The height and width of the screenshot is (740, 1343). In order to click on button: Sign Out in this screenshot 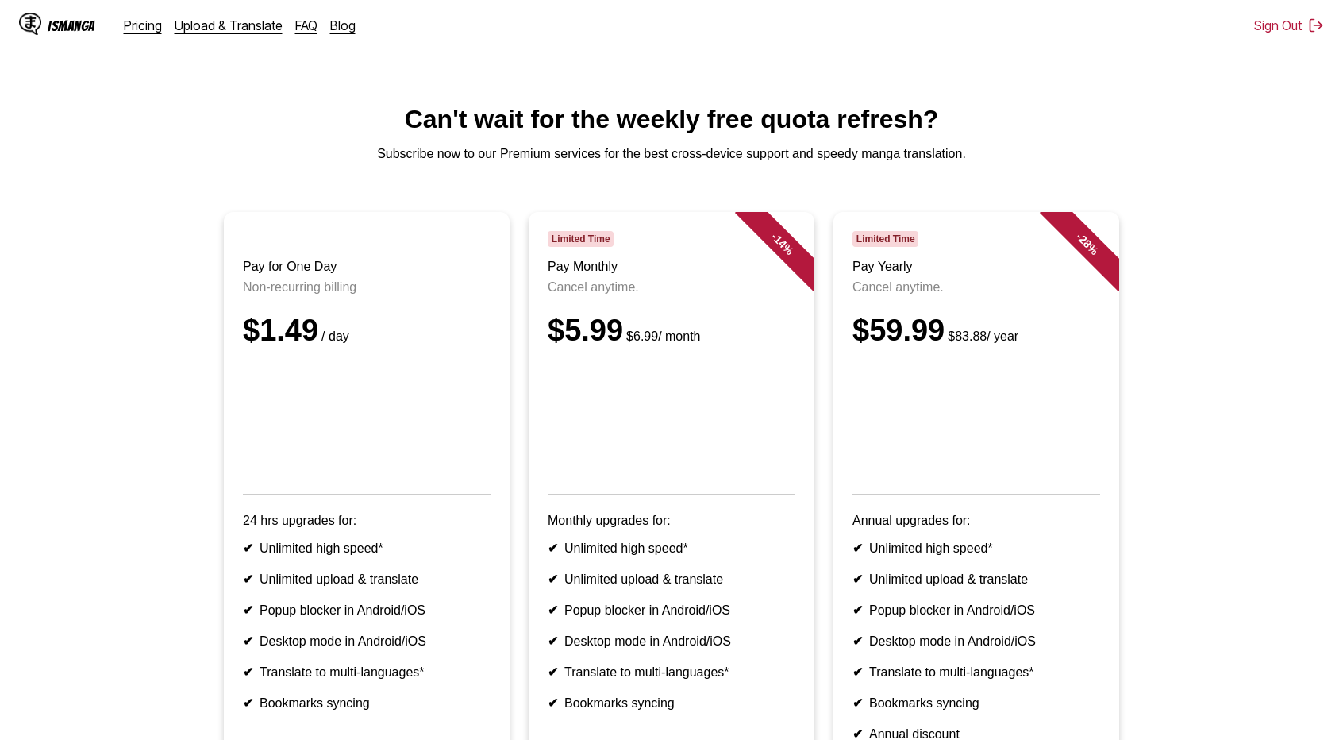, I will do `click(1289, 25)`.